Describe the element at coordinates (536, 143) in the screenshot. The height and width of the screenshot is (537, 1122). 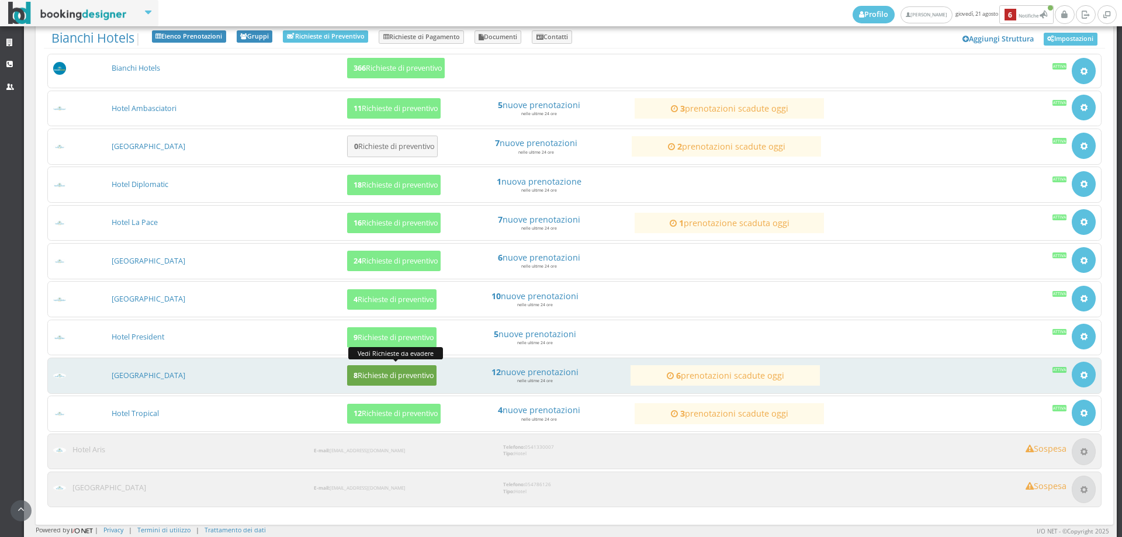
I see `a: 7nuove prenotazioni` at that location.